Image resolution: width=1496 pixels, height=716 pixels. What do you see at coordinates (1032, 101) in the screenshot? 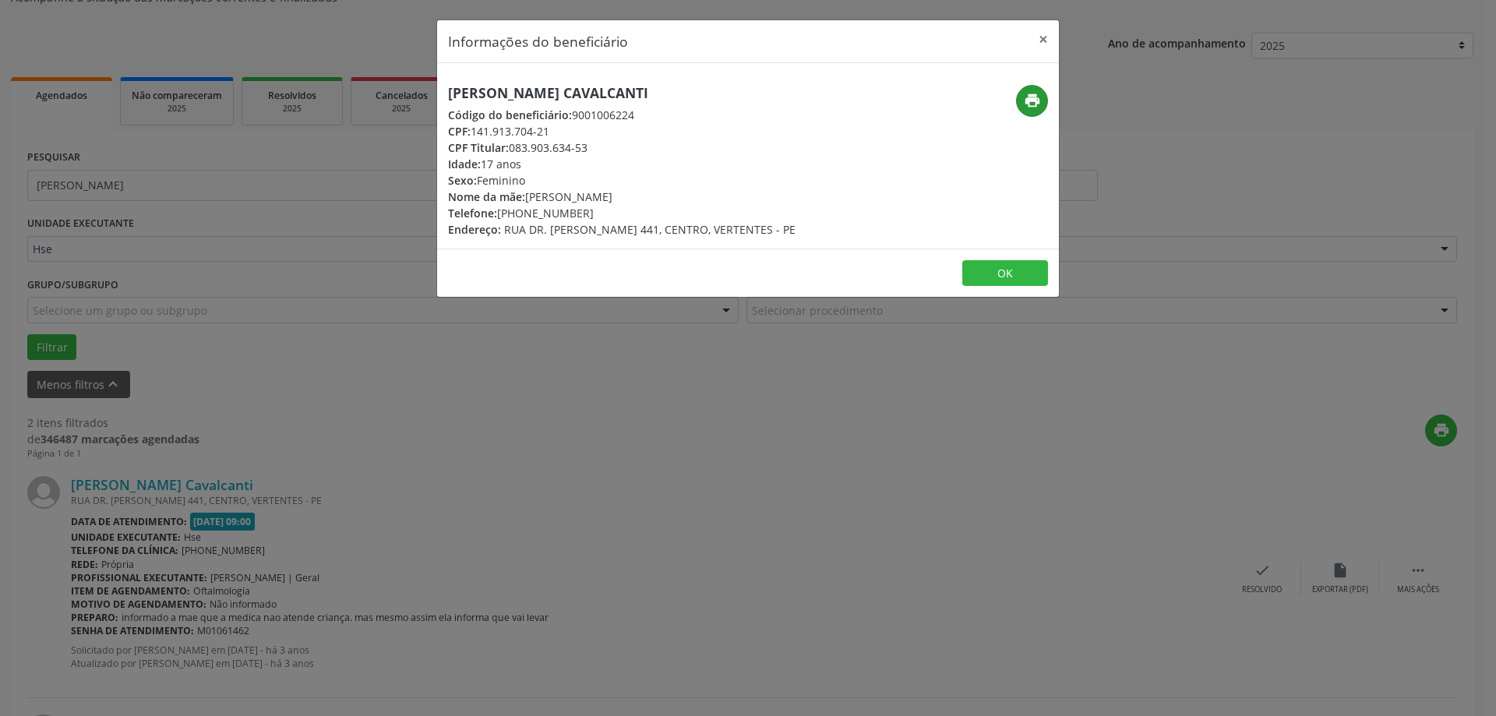
I see `i: print` at bounding box center [1032, 101].